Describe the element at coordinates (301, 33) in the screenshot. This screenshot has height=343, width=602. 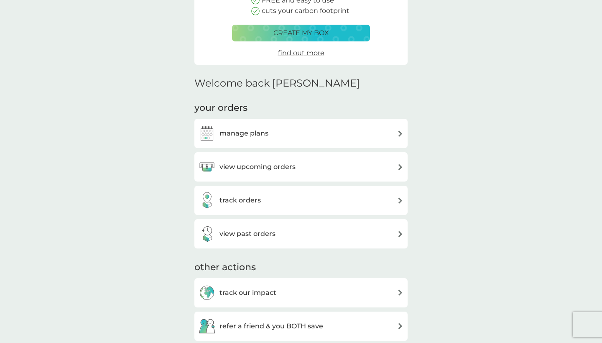
I see `p: create my box` at that location.